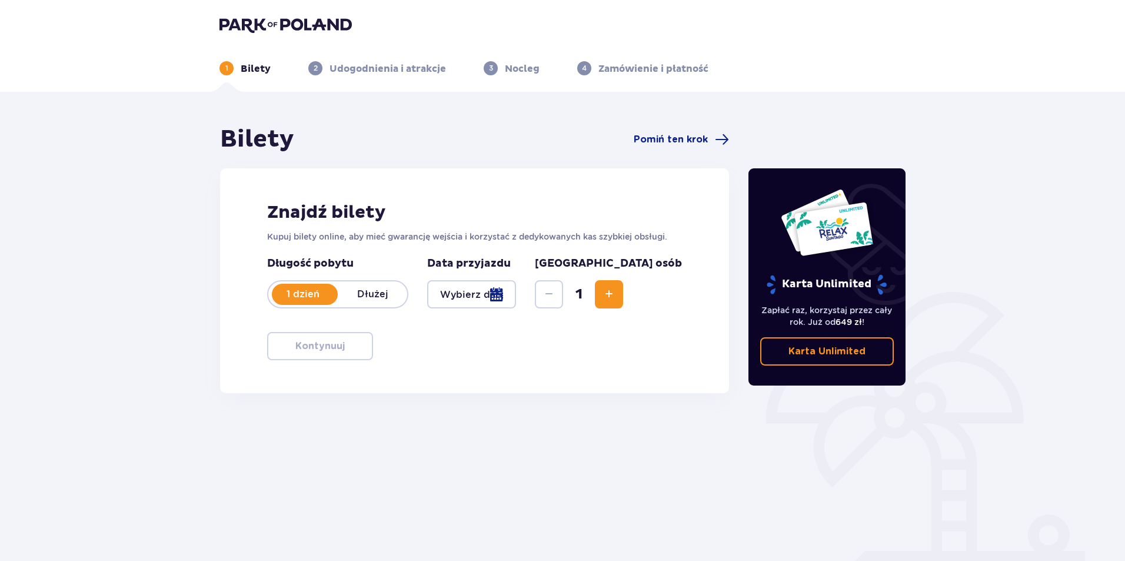 The image size is (1125, 561). Describe the element at coordinates (827, 316) in the screenshot. I see `p: Zapłać raz, korzystaj przez cały rok. Już od !` at that location.